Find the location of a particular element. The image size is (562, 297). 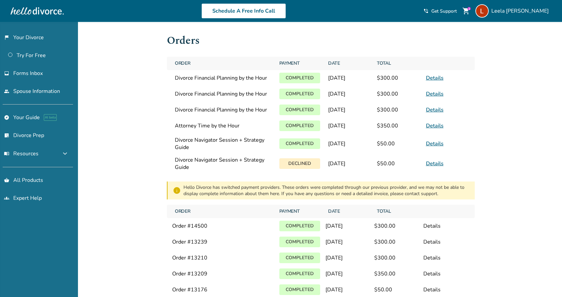

span: Forms Inbox is located at coordinates (28, 73).